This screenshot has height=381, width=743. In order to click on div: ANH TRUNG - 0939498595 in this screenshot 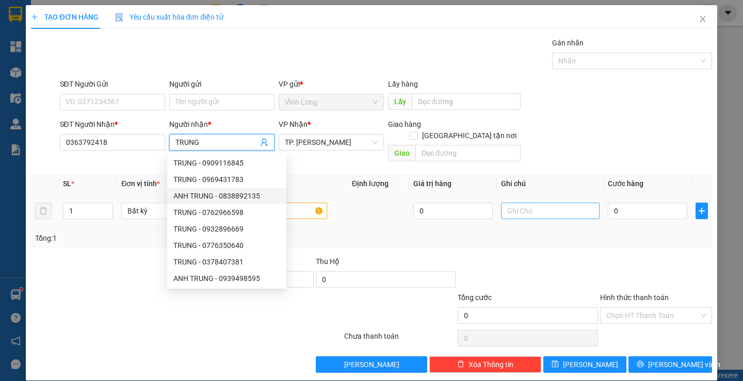, I will do `click(227, 279)`.